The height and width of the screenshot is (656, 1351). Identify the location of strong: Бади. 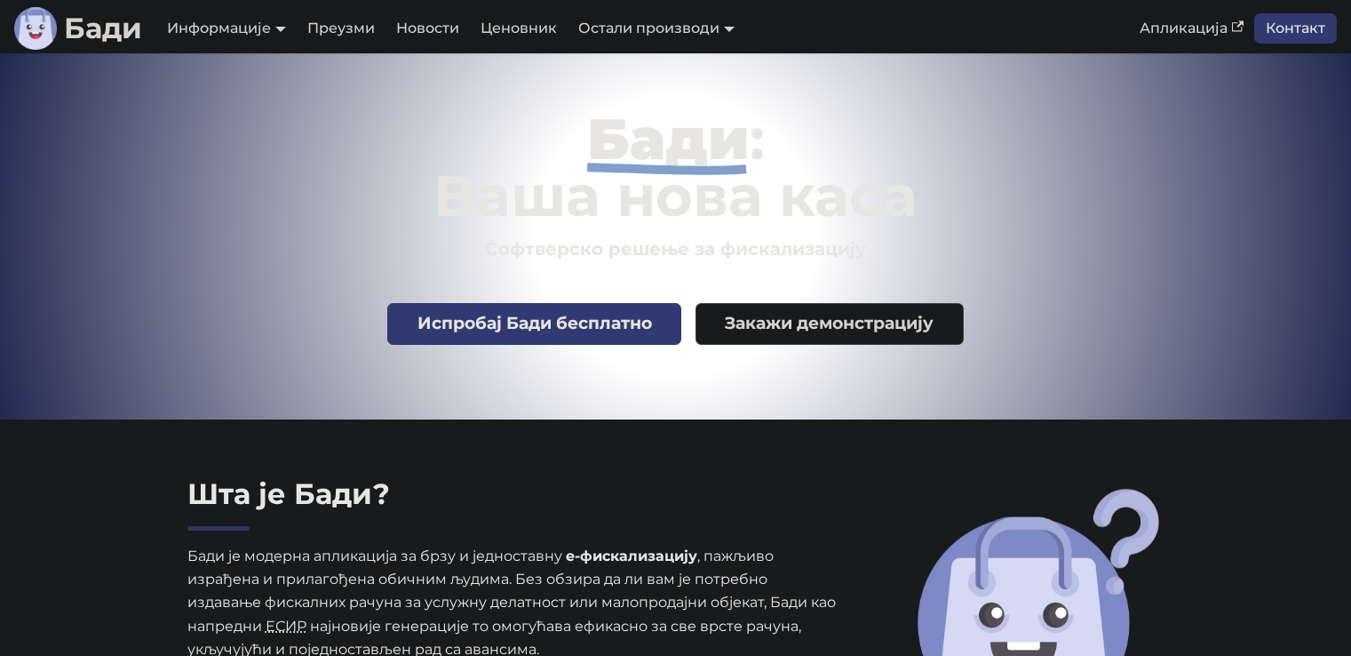
(668, 139).